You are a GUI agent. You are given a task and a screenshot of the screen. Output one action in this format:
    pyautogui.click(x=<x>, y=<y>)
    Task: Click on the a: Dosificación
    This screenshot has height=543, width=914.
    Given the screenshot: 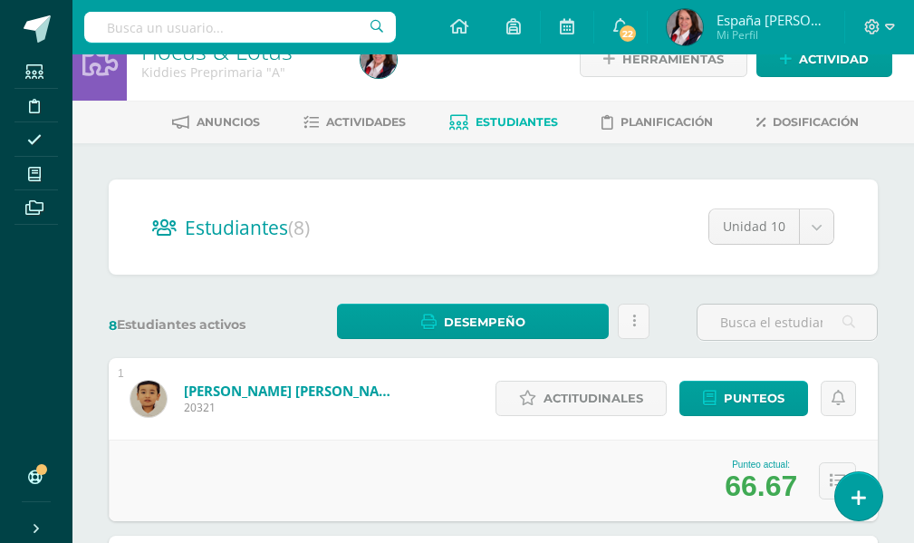 What is the action you would take?
    pyautogui.click(x=807, y=122)
    